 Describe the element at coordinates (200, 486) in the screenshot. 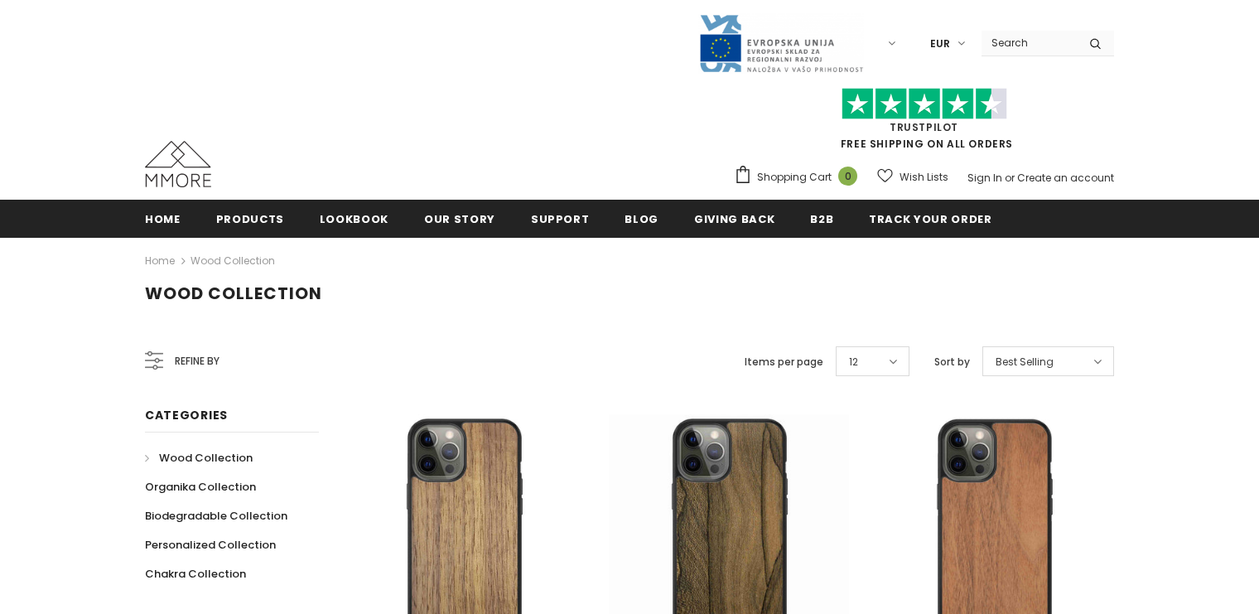

I see `span: Organika Collection` at that location.